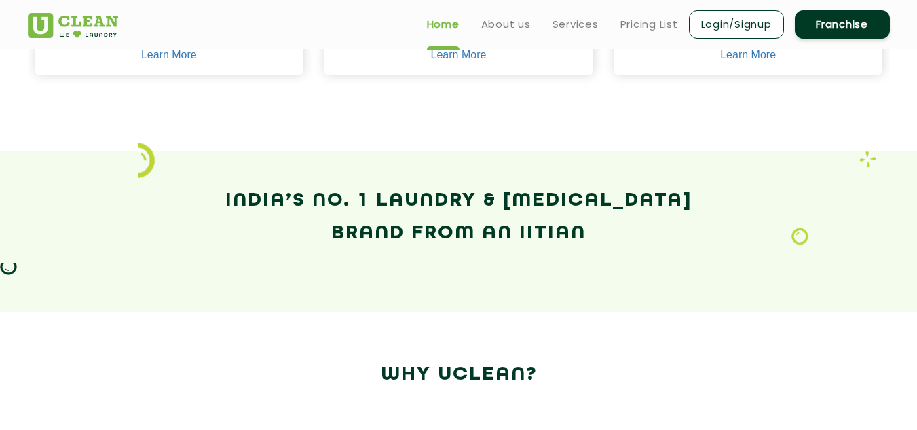 This screenshot has height=430, width=917. Describe the element at coordinates (506, 24) in the screenshot. I see `a: About us` at that location.